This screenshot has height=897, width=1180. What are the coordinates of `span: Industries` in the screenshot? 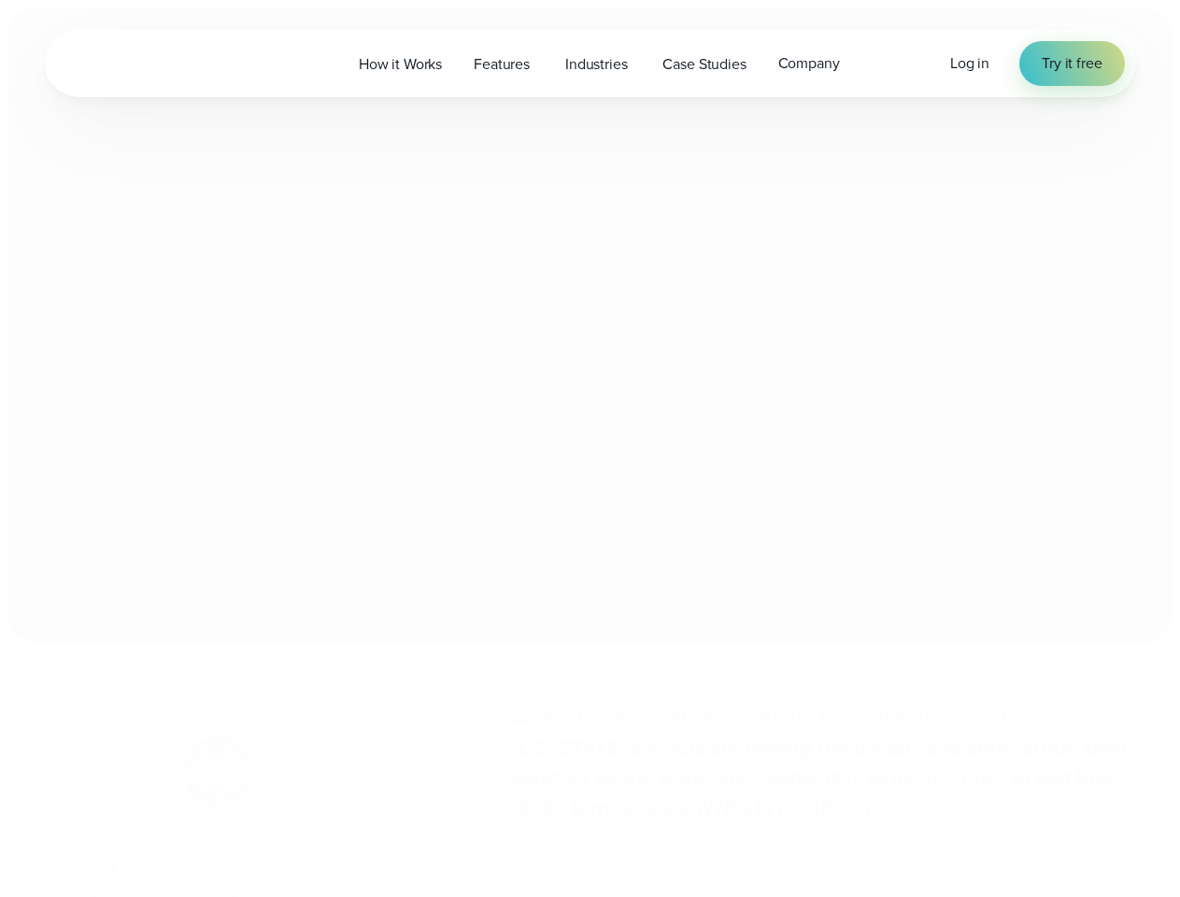 It's located at (596, 64).